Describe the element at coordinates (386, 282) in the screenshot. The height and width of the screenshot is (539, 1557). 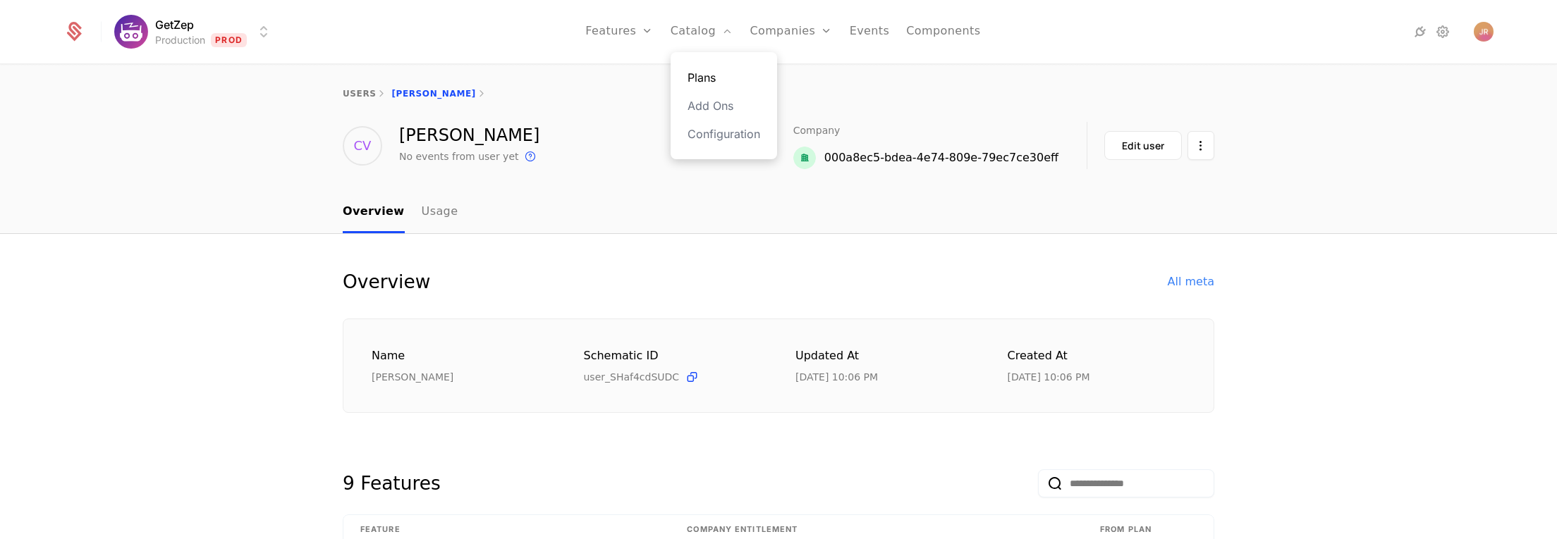
I see `div: Overview` at that location.